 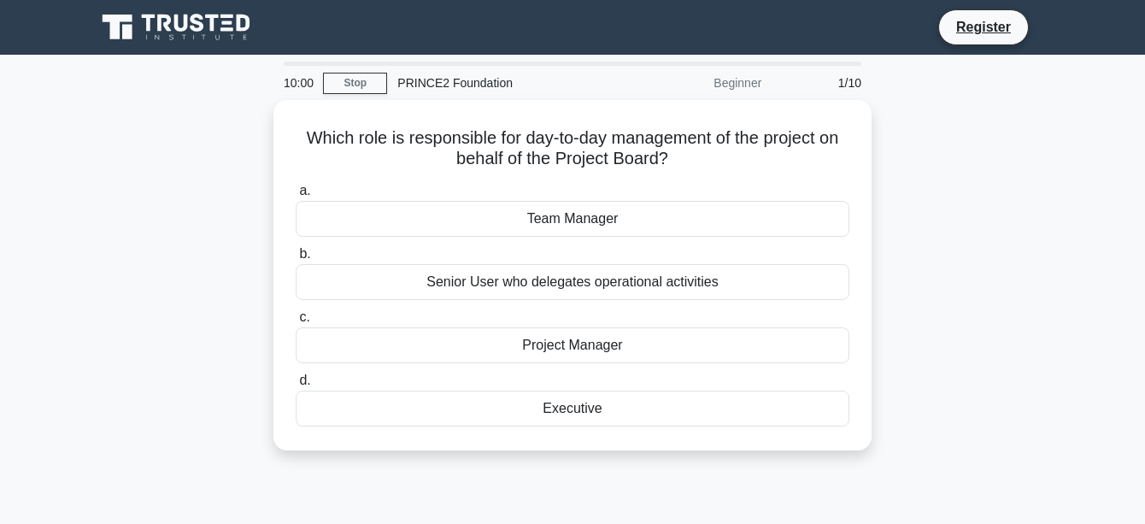 What do you see at coordinates (572, 219) in the screenshot?
I see `div: Team Manager` at bounding box center [572, 219].